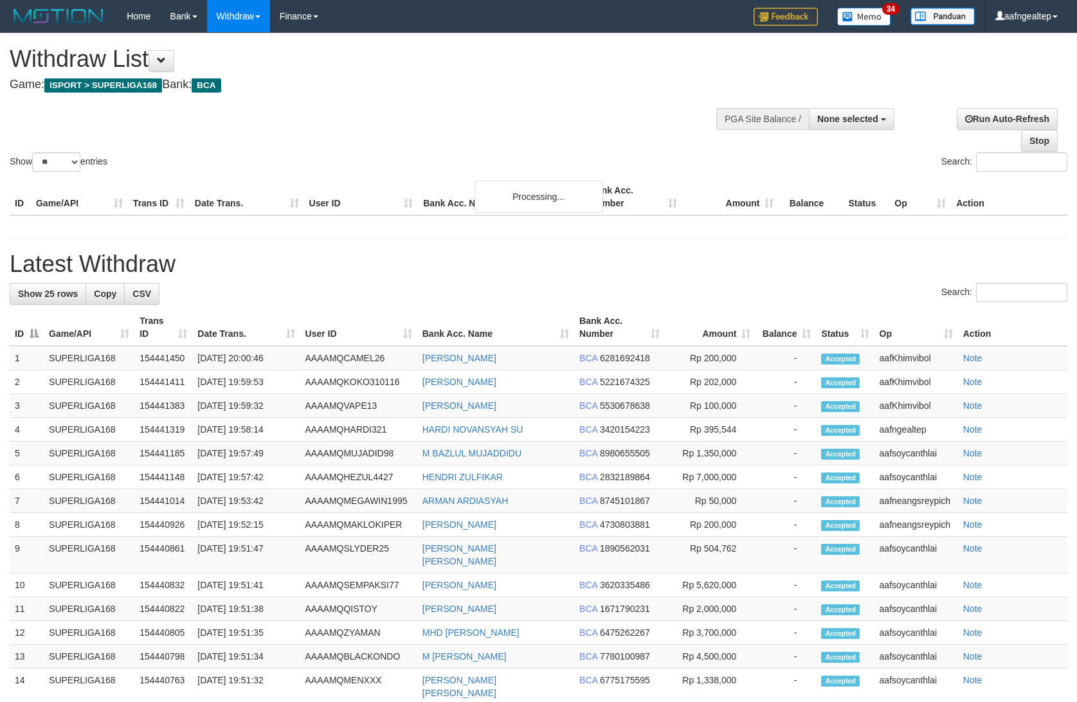 The image size is (1077, 702). Describe the element at coordinates (163, 406) in the screenshot. I see `td: 154441383` at that location.